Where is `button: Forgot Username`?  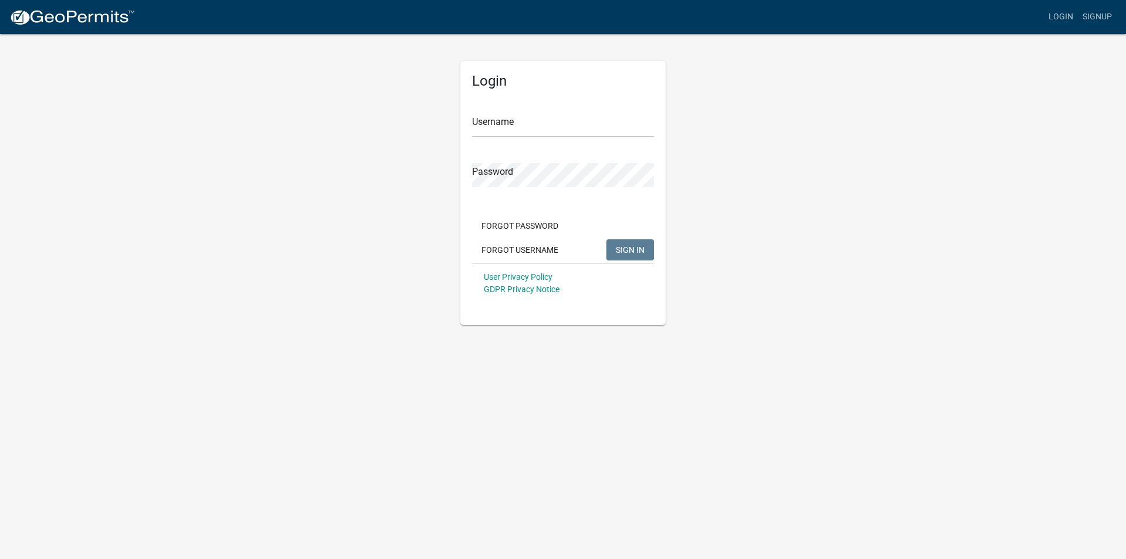 button: Forgot Username is located at coordinates (519, 250).